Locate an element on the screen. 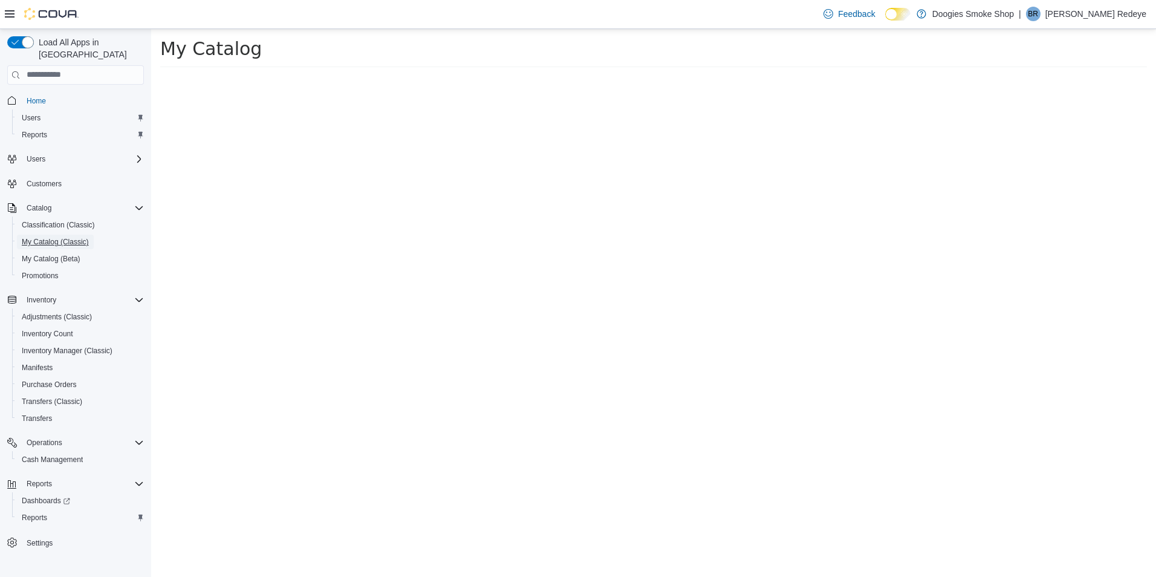  a: Cash Management is located at coordinates (52, 460).